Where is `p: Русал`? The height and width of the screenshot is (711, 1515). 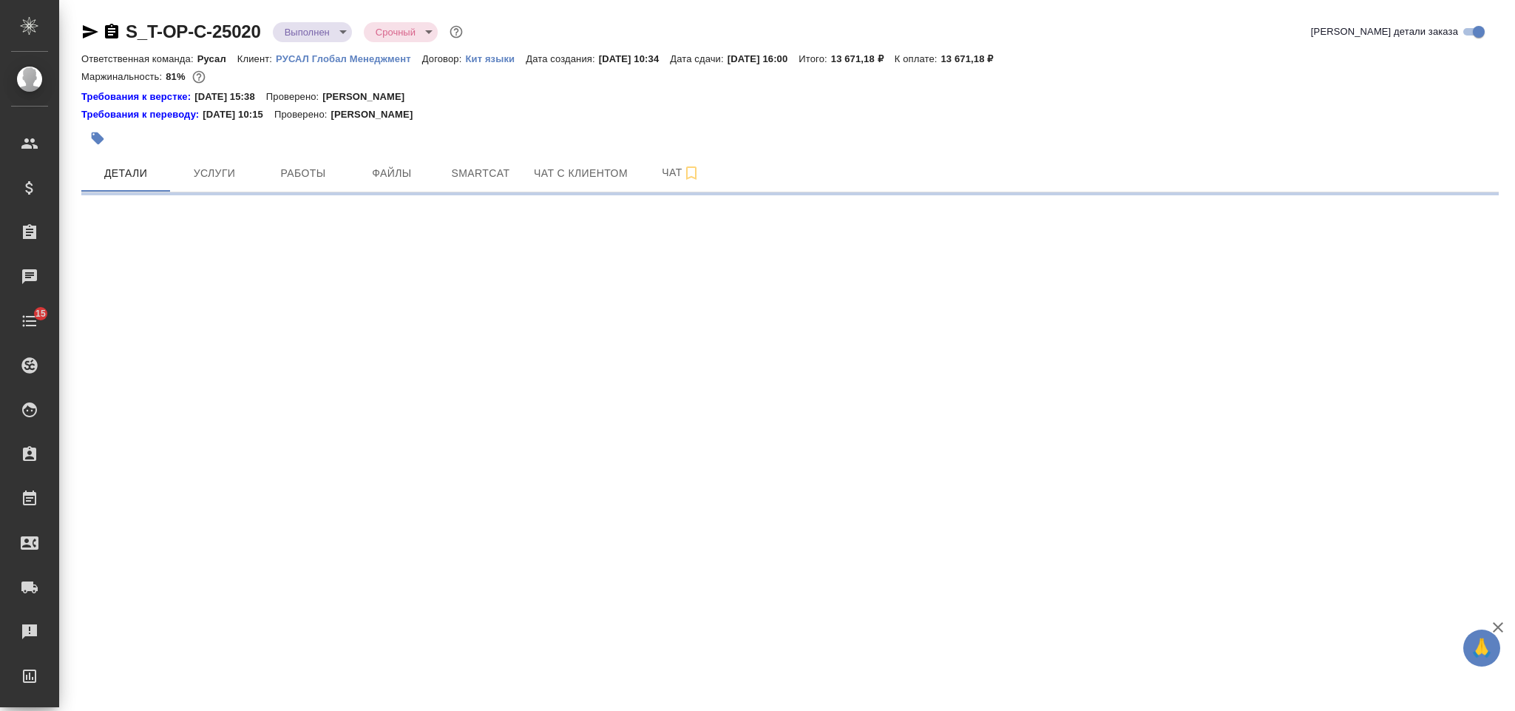 p: Русал is located at coordinates (217, 58).